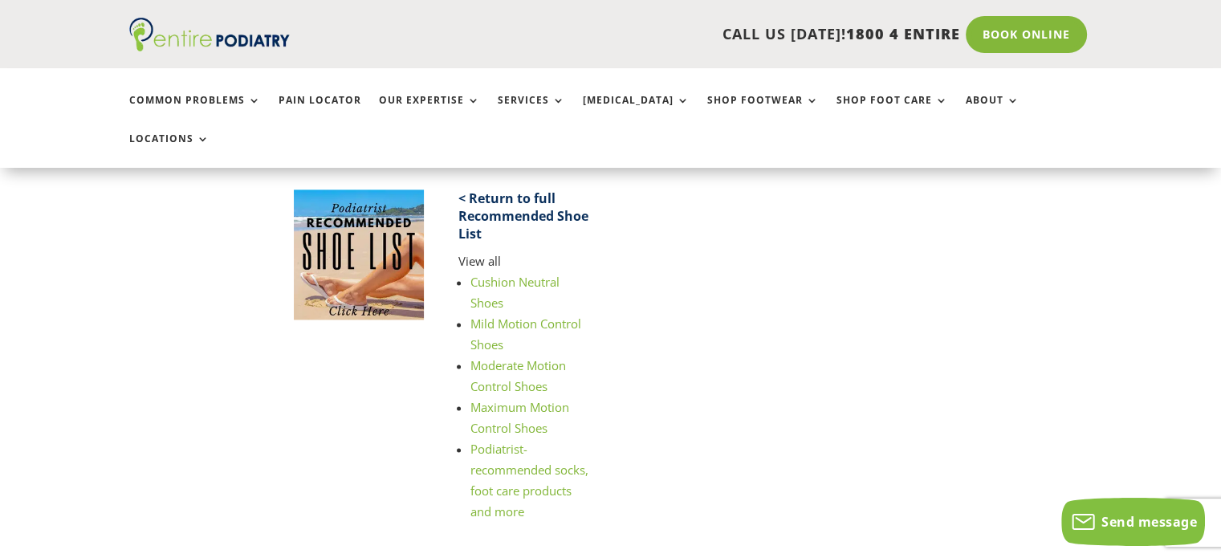 This screenshot has height=558, width=1221. Describe the element at coordinates (515, 292) in the screenshot. I see `a: Cushion Neutral Shoes` at that location.